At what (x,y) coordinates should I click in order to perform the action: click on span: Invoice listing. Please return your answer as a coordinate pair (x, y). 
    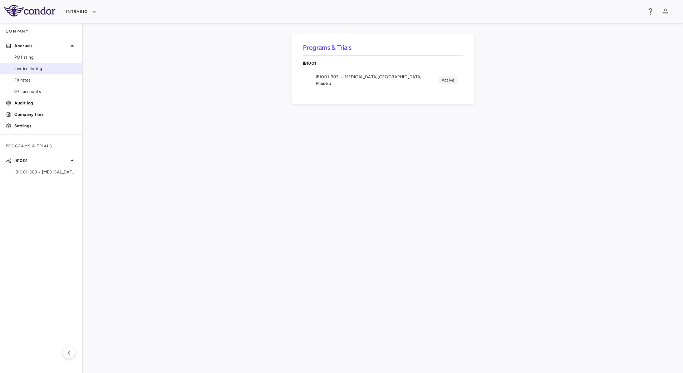
    Looking at the image, I should click on (45, 69).